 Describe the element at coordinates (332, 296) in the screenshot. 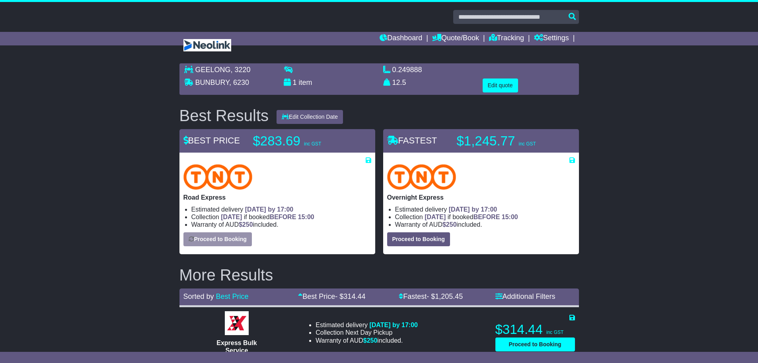

I see `a: Best Price- $314.44` at that location.